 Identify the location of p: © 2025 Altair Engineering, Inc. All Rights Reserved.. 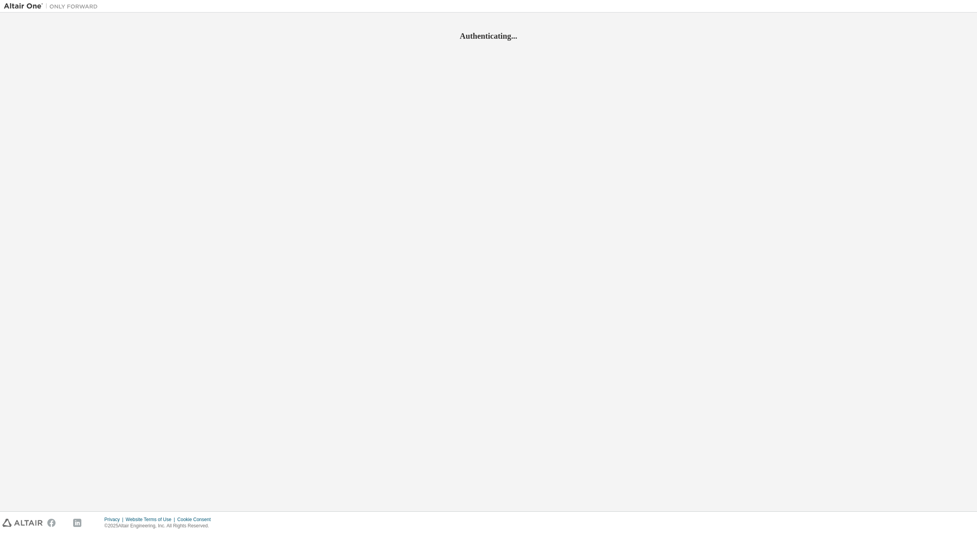
(160, 526).